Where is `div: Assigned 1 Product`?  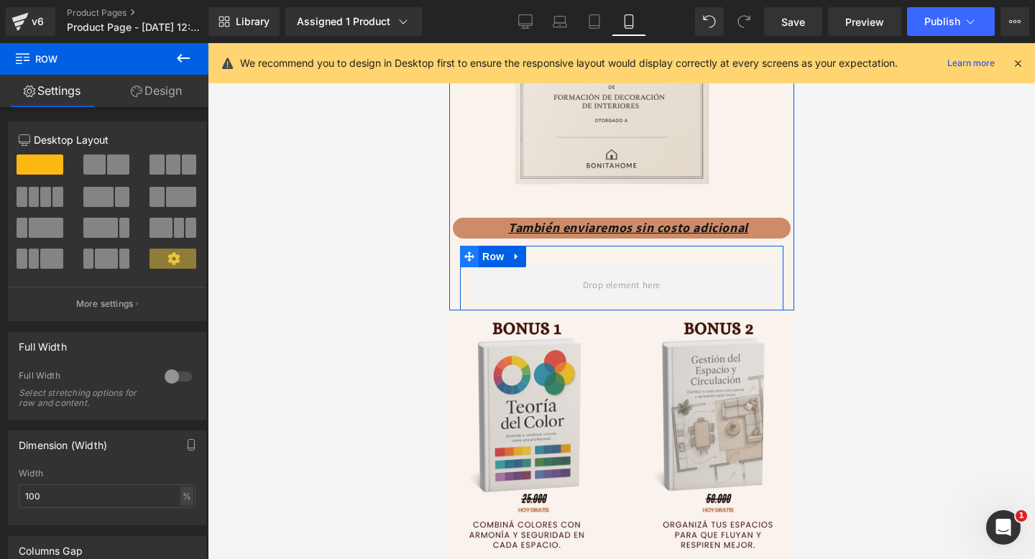 div: Assigned 1 Product is located at coordinates (354, 22).